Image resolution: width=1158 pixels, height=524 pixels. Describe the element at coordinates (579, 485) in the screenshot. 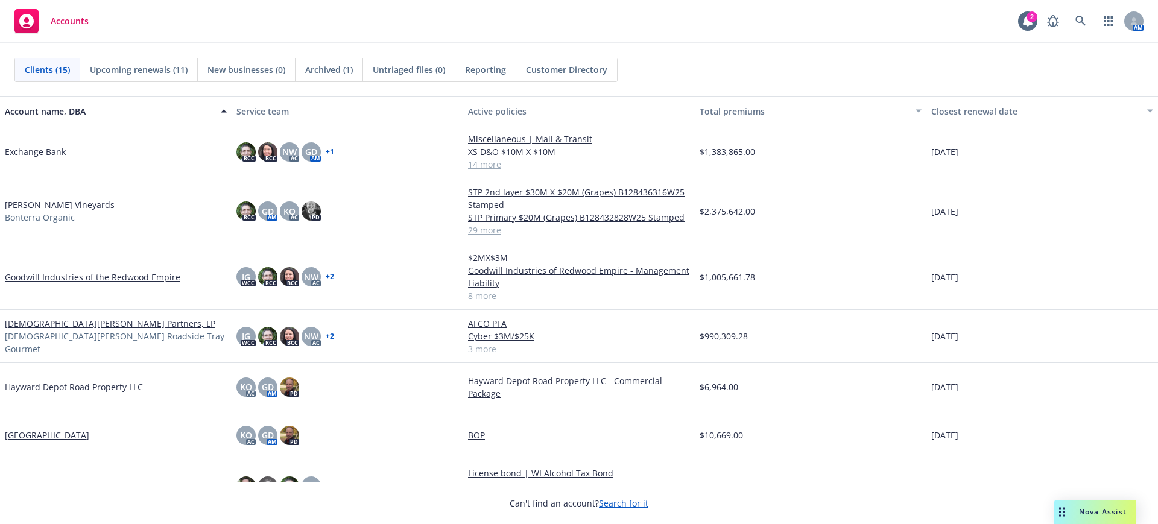

I see `a: License bond | KS Special Order Shipping` at that location.